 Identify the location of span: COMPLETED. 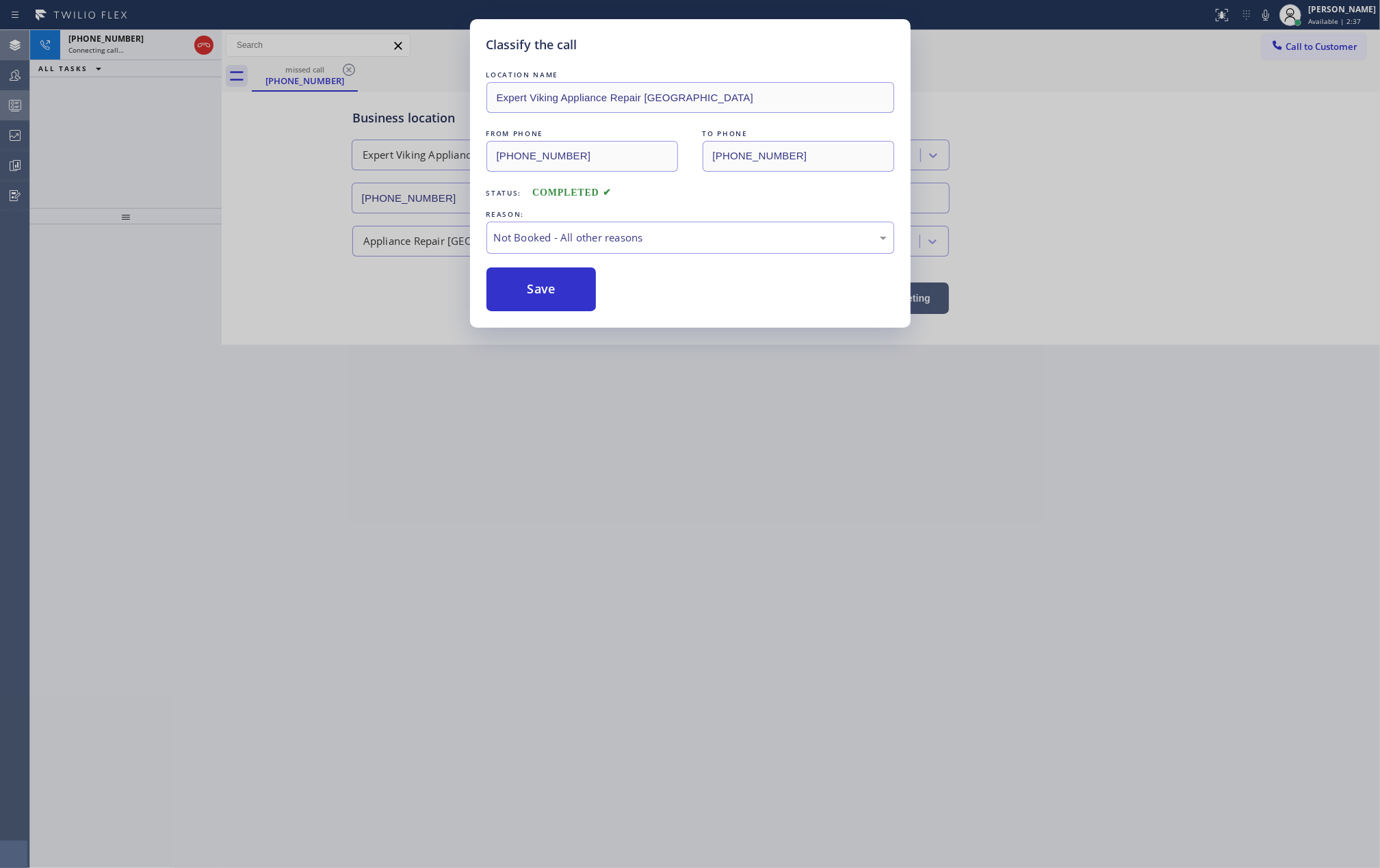
(572, 193).